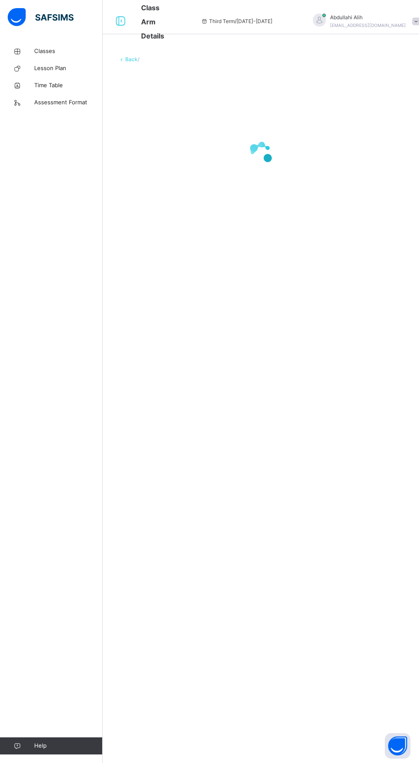 The image size is (419, 763). I want to click on span: Help, so click(68, 746).